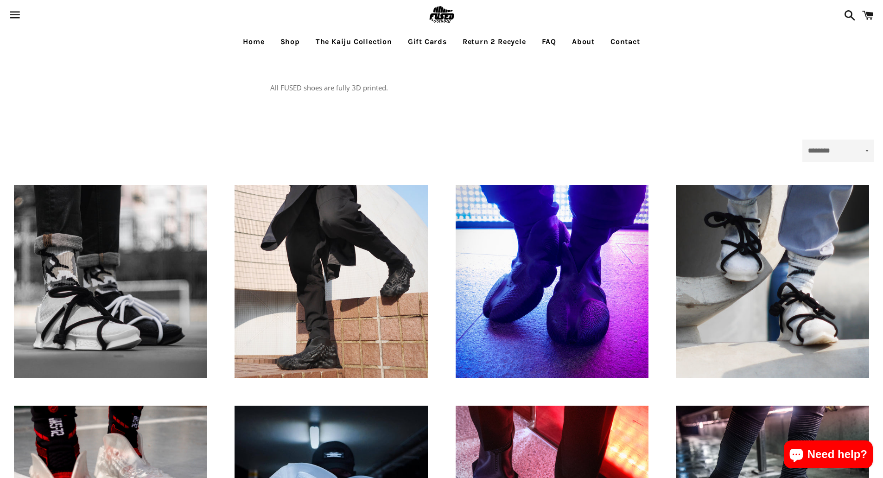 The width and height of the screenshot is (883, 478). Describe the element at coordinates (254, 42) in the screenshot. I see `a: Home` at that location.